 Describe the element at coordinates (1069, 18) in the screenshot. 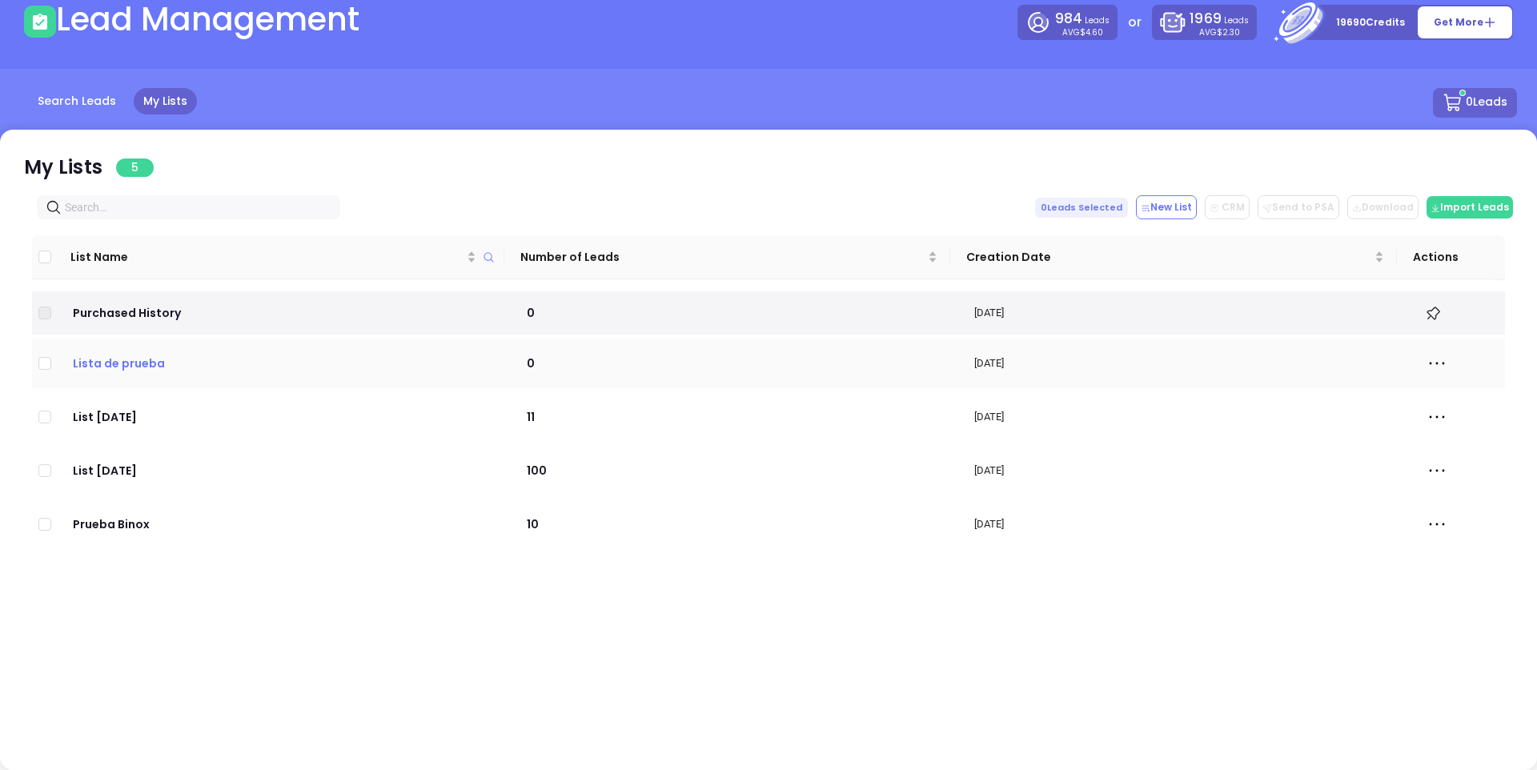

I see `span: 984` at that location.